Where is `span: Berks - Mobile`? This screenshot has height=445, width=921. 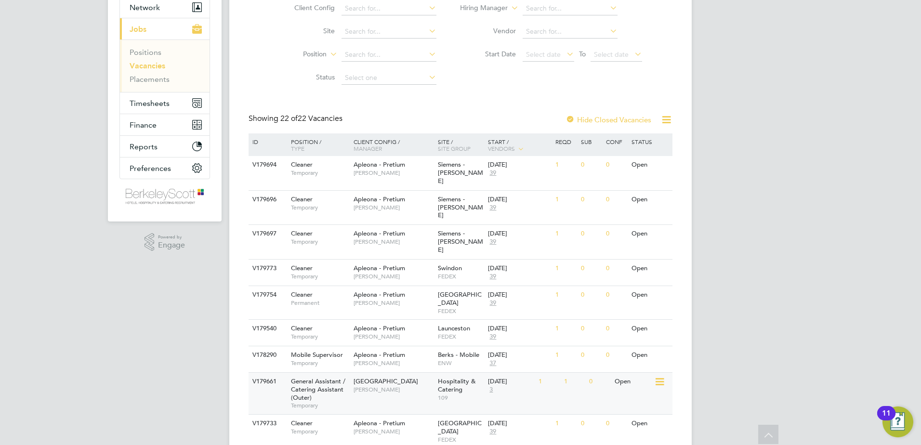 span: Berks - Mobile is located at coordinates (459, 354).